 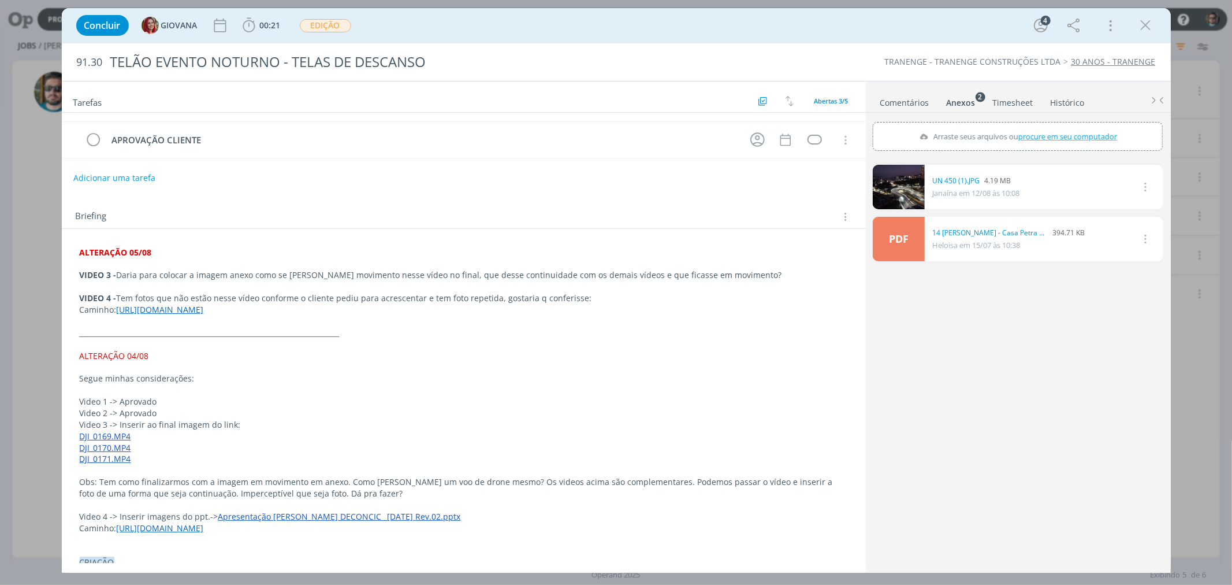 I want to click on strong: VIDEO 4 -, so click(x=98, y=298).